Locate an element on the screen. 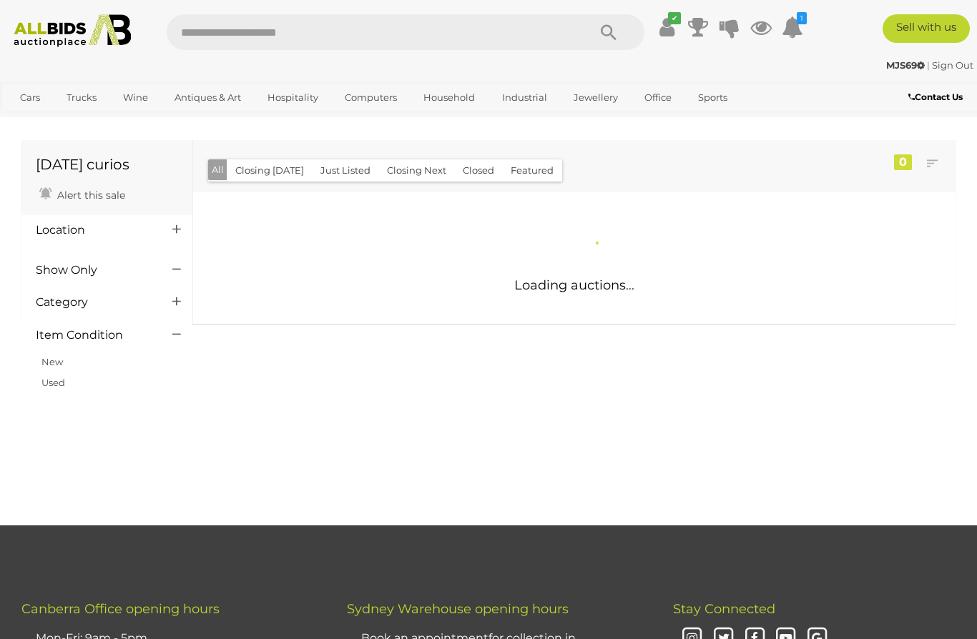 The width and height of the screenshot is (977, 639). span: Stay Connected is located at coordinates (724, 609).